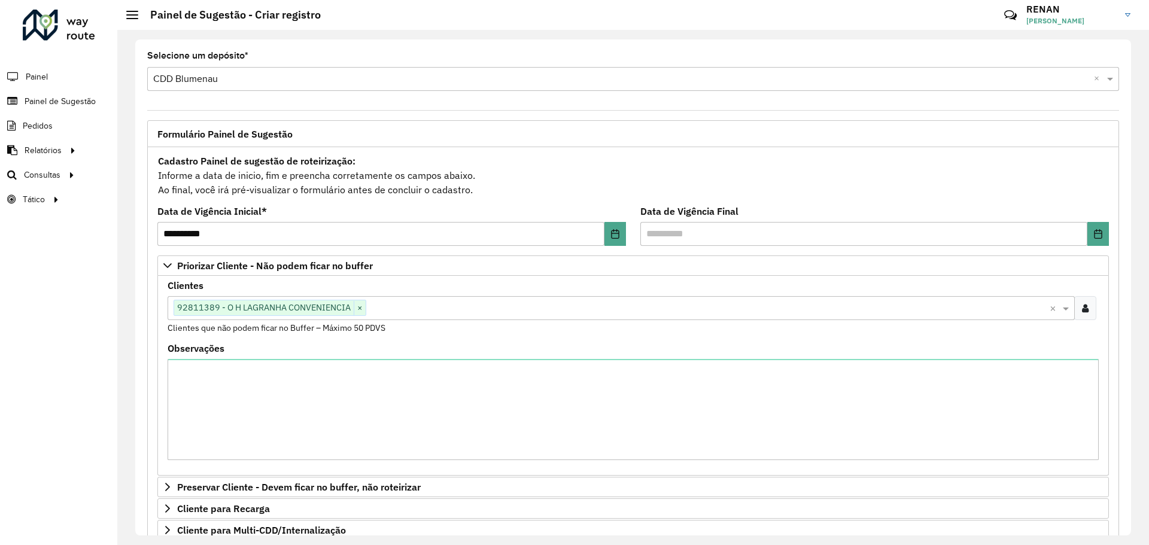  What do you see at coordinates (38, 126) in the screenshot?
I see `span: Pedidos` at bounding box center [38, 126].